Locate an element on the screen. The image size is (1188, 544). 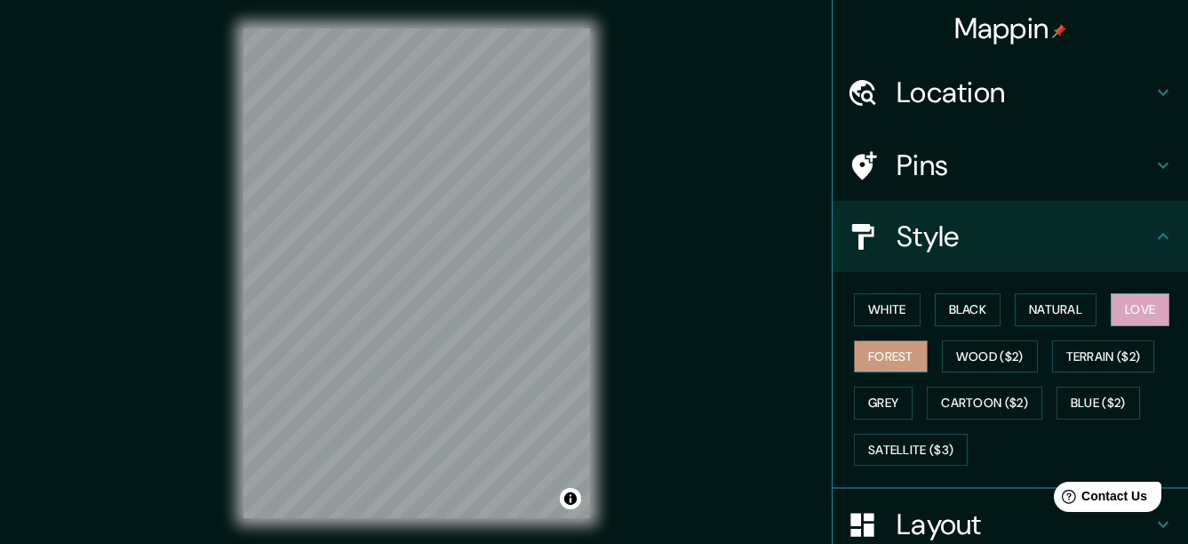
button: Satellite ($3) is located at coordinates (911, 450).